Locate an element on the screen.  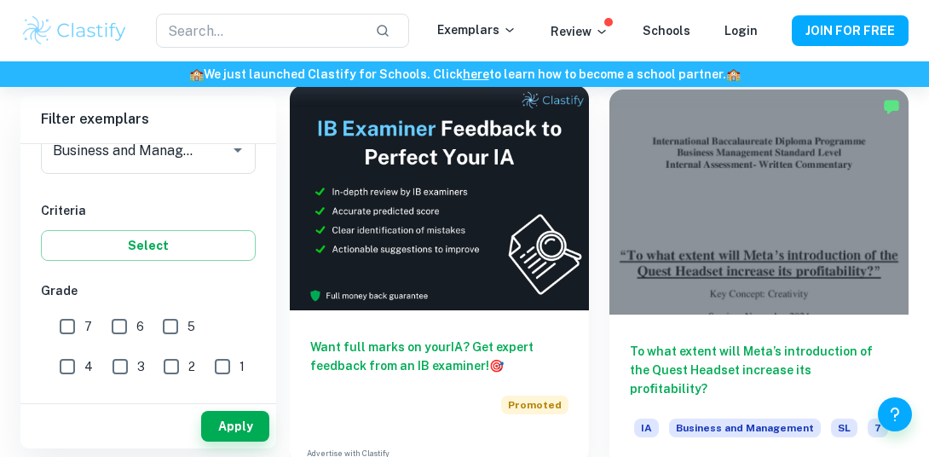
span: 4 is located at coordinates (89, 367).